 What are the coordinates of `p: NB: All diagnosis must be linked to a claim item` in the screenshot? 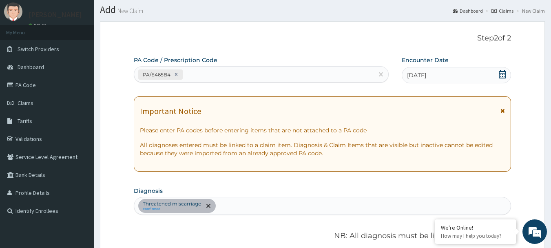 It's located at (323, 236).